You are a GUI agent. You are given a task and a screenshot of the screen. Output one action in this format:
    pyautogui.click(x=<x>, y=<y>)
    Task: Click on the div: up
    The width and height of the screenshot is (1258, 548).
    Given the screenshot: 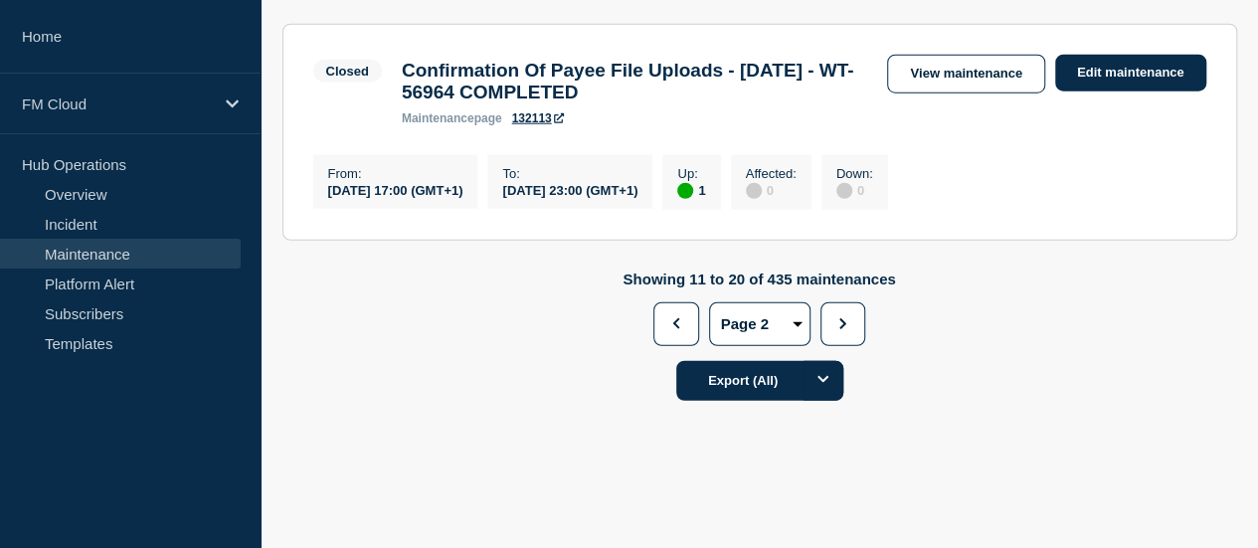 What is the action you would take?
    pyautogui.click(x=685, y=191)
    